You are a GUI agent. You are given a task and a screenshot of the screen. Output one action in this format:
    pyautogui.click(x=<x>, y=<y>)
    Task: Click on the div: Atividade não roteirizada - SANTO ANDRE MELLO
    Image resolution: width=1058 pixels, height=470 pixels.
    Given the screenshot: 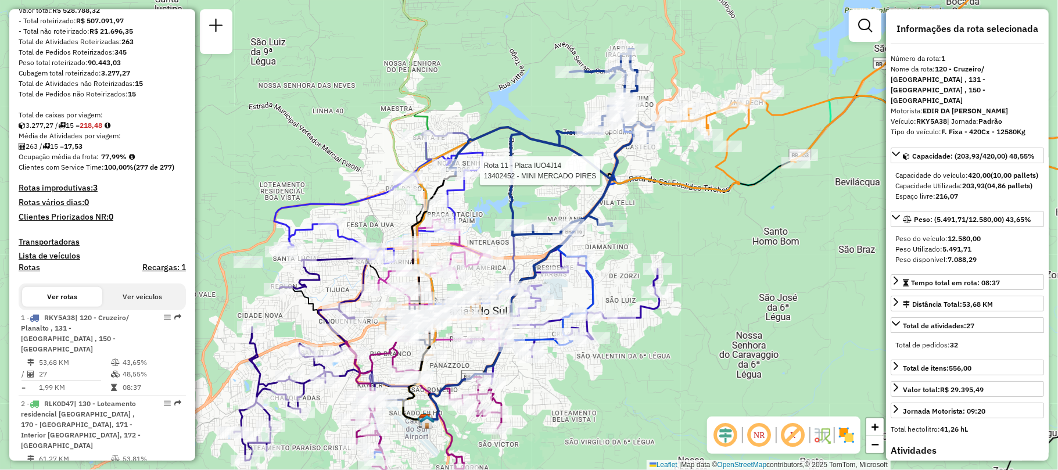 What is the action you would take?
    pyautogui.click(x=279, y=252)
    